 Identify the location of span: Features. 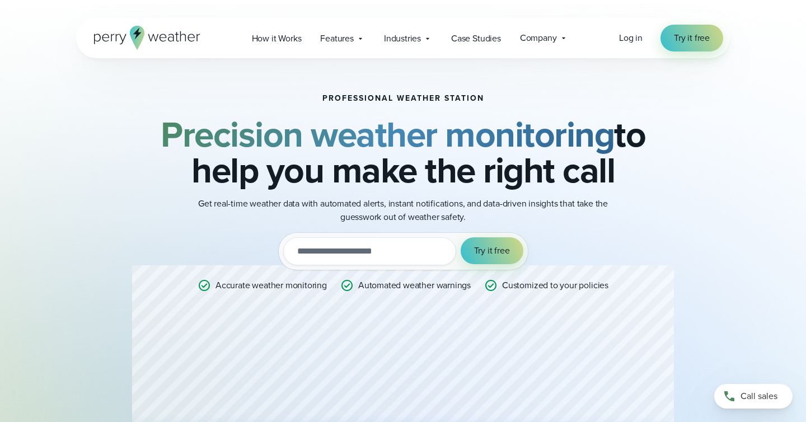
(337, 39).